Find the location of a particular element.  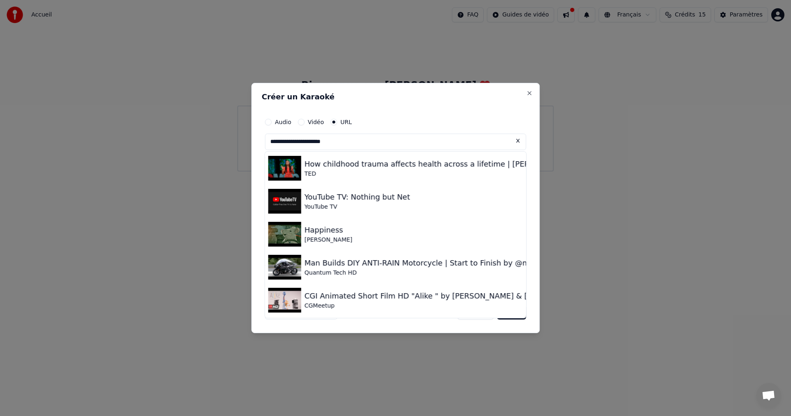

h2: Créer un Karaoké is located at coordinates (396, 97).